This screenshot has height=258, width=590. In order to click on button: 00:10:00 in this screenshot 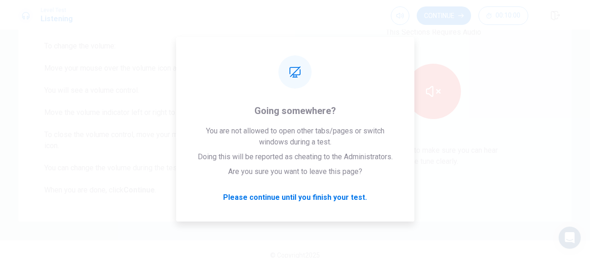, I will do `click(504, 16)`.